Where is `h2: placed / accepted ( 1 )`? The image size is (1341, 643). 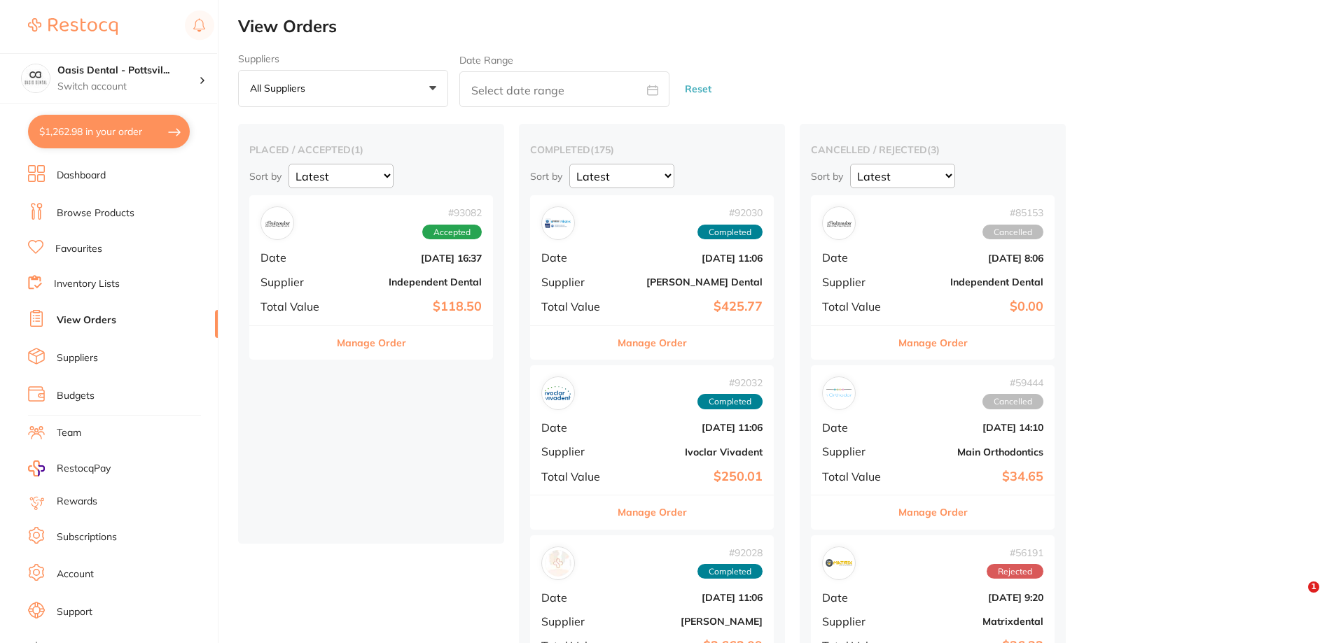
h2: placed / accepted ( 1 ) is located at coordinates (371, 150).